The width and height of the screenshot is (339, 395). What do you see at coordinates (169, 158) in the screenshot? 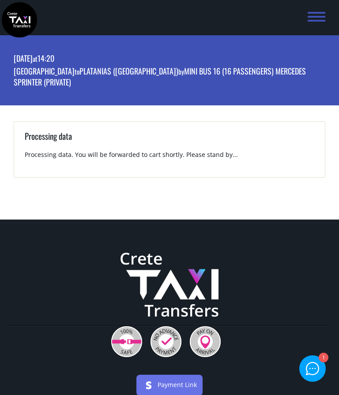
I see `p: Processing data. You will be forwarded to cart shortly. Please stand by...` at bounding box center [169, 158].